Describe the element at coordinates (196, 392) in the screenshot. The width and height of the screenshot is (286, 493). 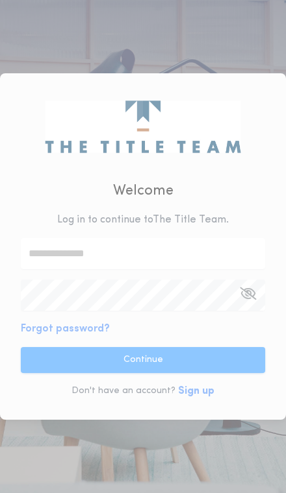
I see `button: Sign up` at that location.